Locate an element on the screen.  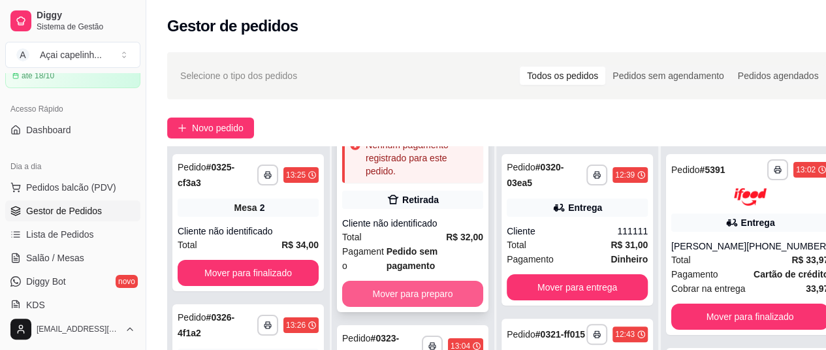
button: Novo pedido is located at coordinates (210, 128).